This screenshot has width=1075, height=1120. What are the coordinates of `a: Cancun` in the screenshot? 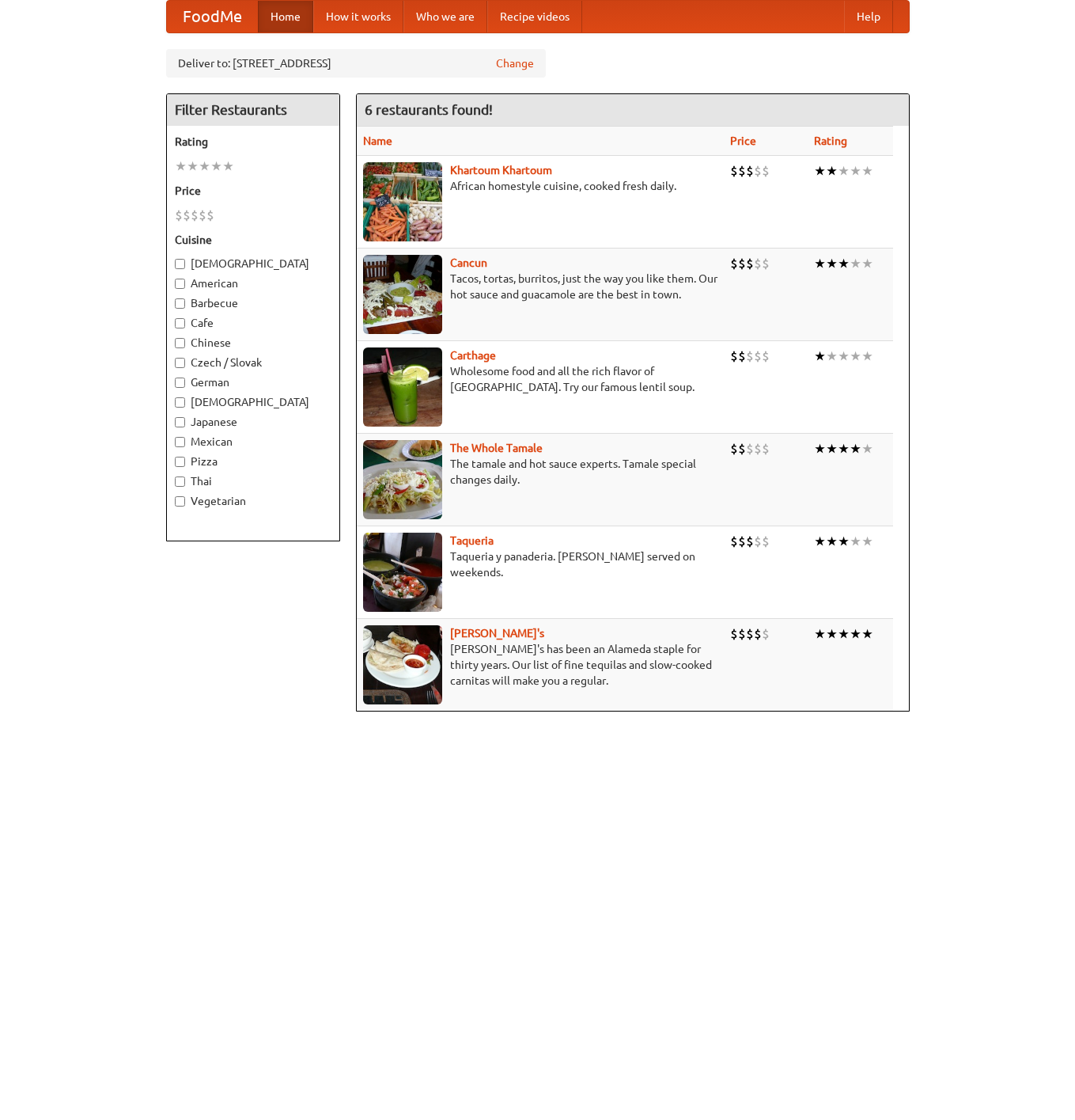 It's located at (469, 262).